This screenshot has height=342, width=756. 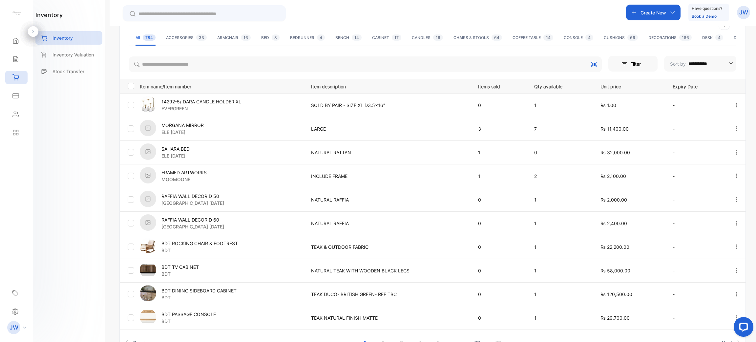 What do you see at coordinates (68, 71) in the screenshot?
I see `p: Stock Transfer` at bounding box center [68, 71].